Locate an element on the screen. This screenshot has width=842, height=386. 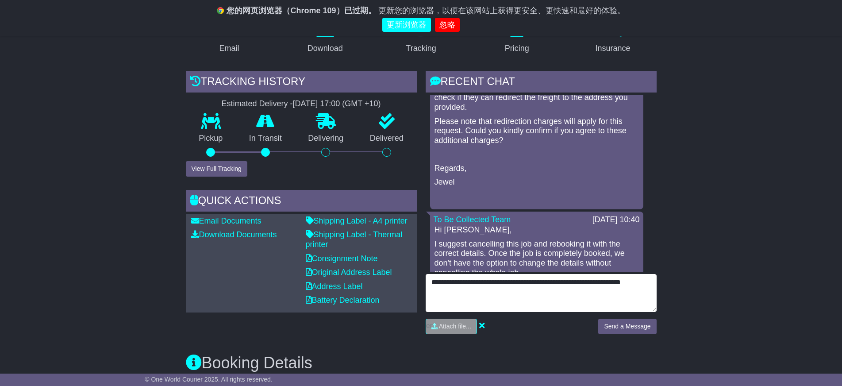
button: View Full Tracking is located at coordinates (216, 169).